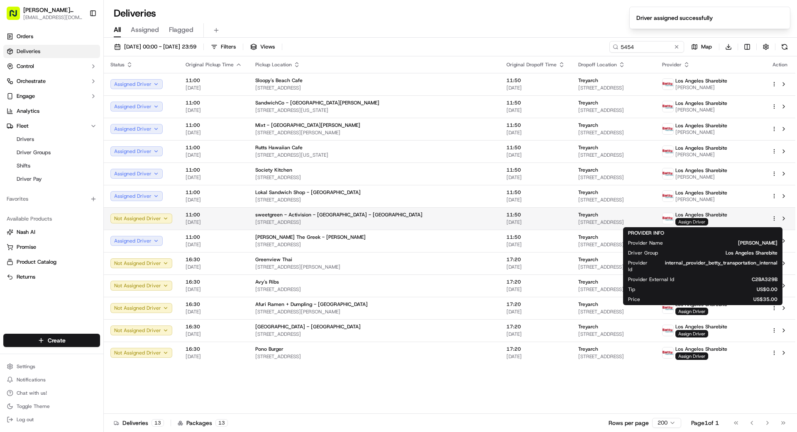 The image size is (797, 432). I want to click on button: Control, so click(51, 66).